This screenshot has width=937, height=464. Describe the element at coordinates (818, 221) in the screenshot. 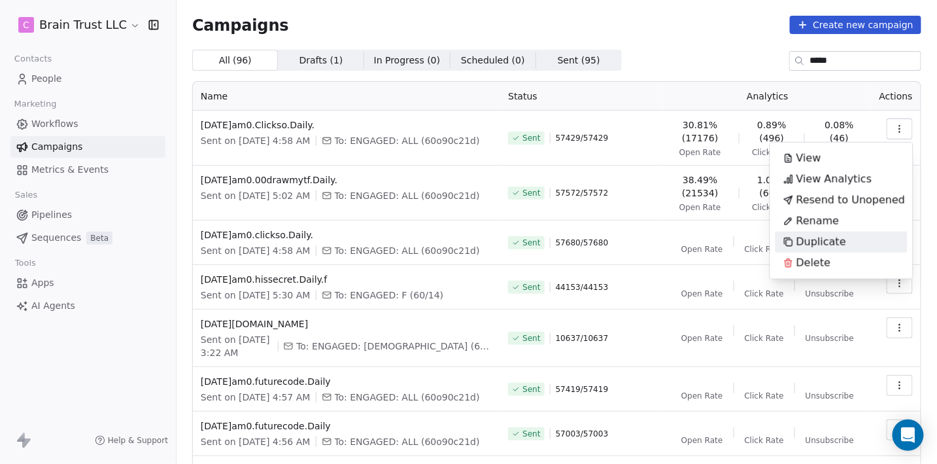

I see `span: Rename` at that location.